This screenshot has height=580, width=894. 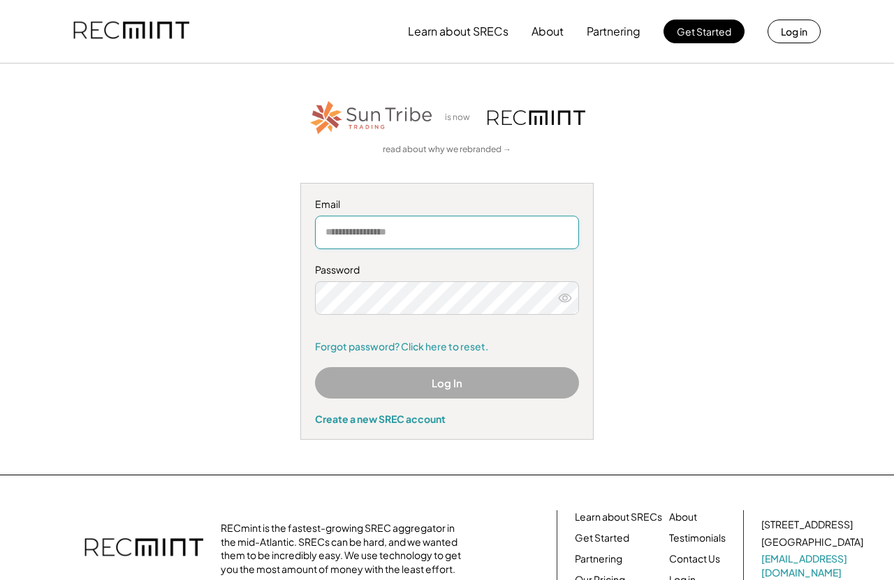 I want to click on button: Learn about SRECs, so click(x=458, y=31).